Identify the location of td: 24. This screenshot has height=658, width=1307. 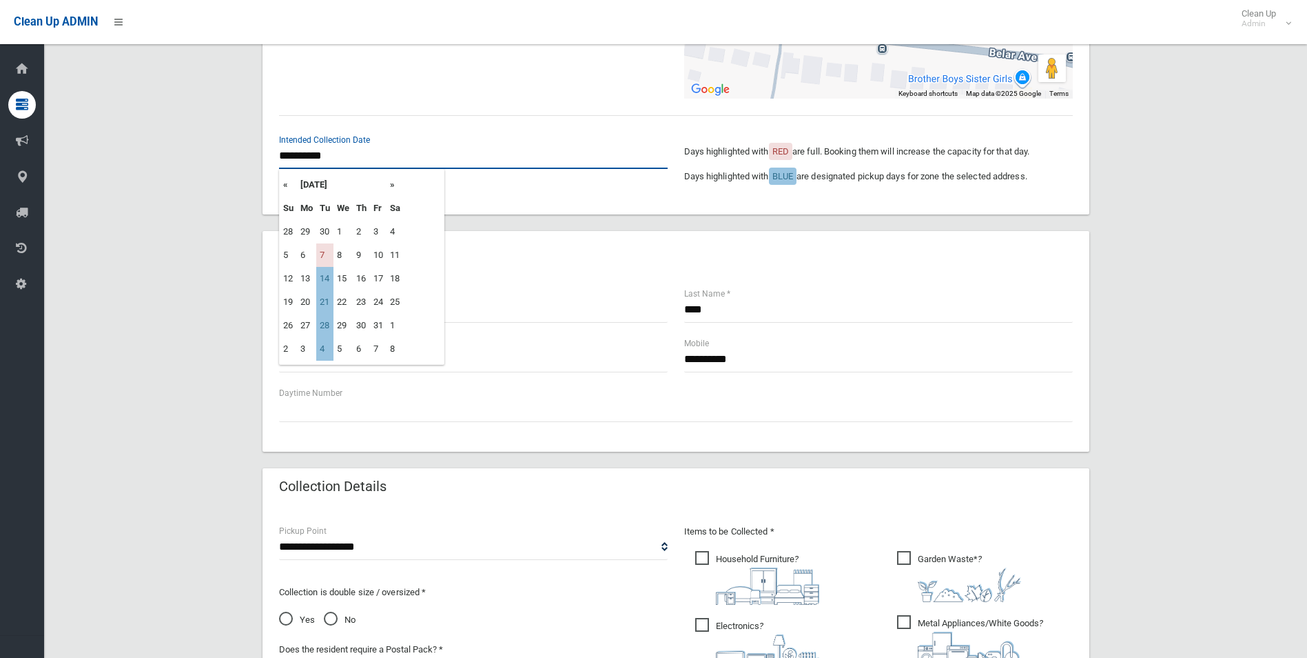
(378, 302).